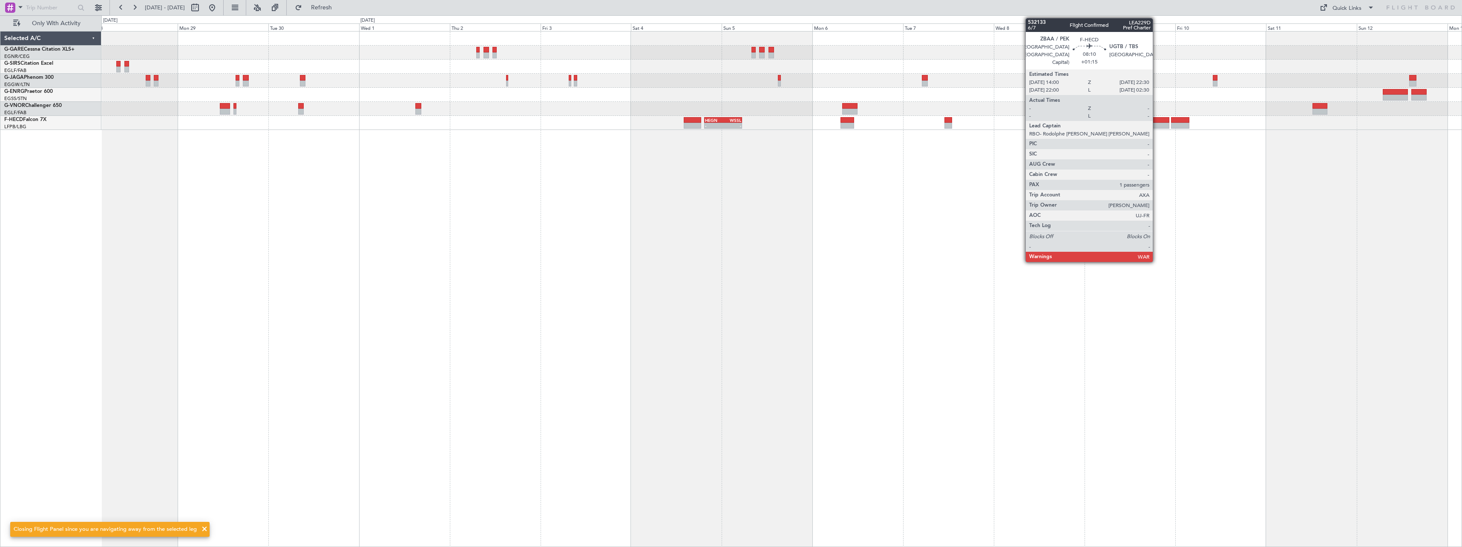 Image resolution: width=1462 pixels, height=547 pixels. What do you see at coordinates (15, 98) in the screenshot?
I see `a: EGSS/STN` at bounding box center [15, 98].